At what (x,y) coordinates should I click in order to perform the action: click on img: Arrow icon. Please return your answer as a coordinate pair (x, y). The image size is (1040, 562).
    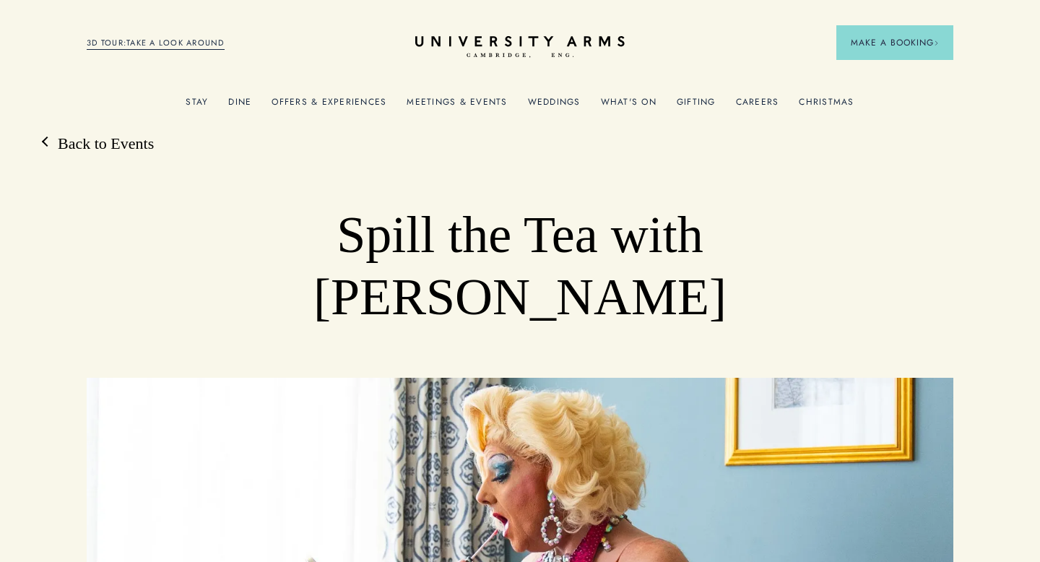
    Looking at the image, I should click on (936, 43).